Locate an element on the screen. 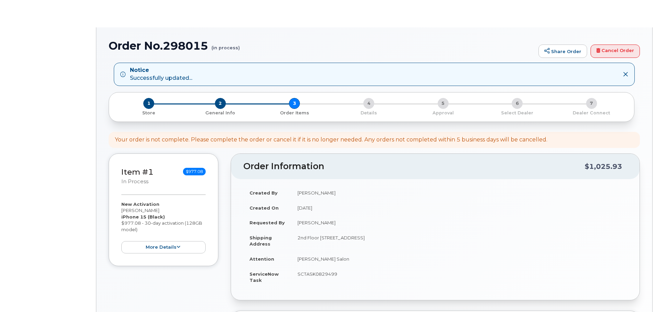 The image size is (656, 312). strong: New Activation is located at coordinates (140, 204).